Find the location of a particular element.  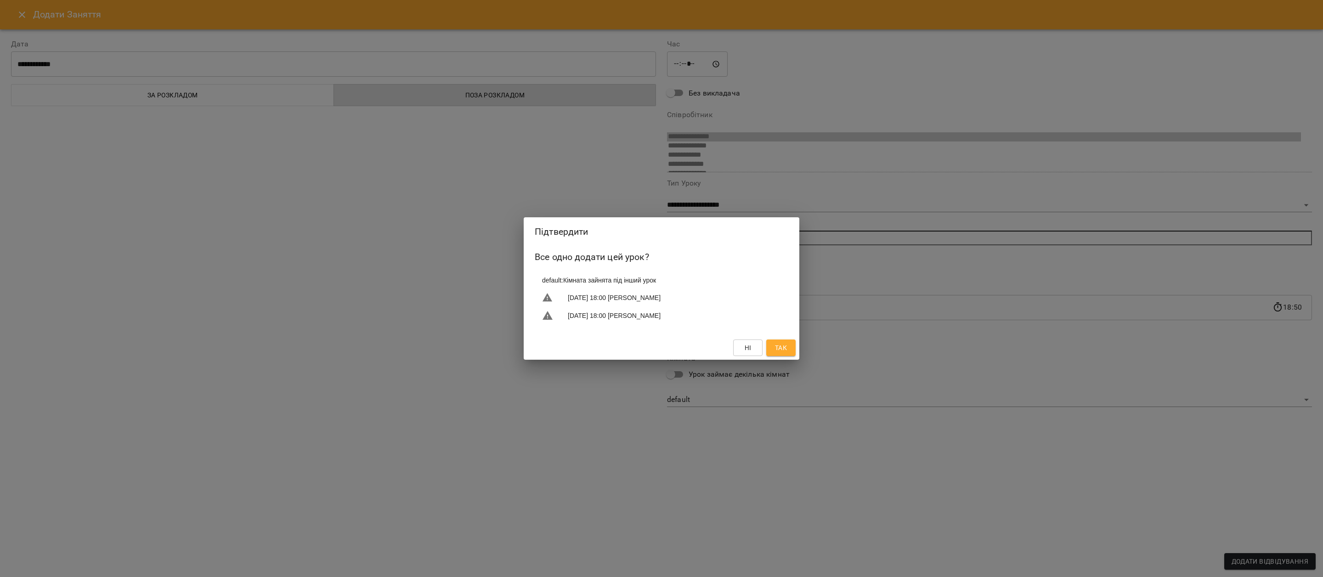

button: Так is located at coordinates (781, 348).